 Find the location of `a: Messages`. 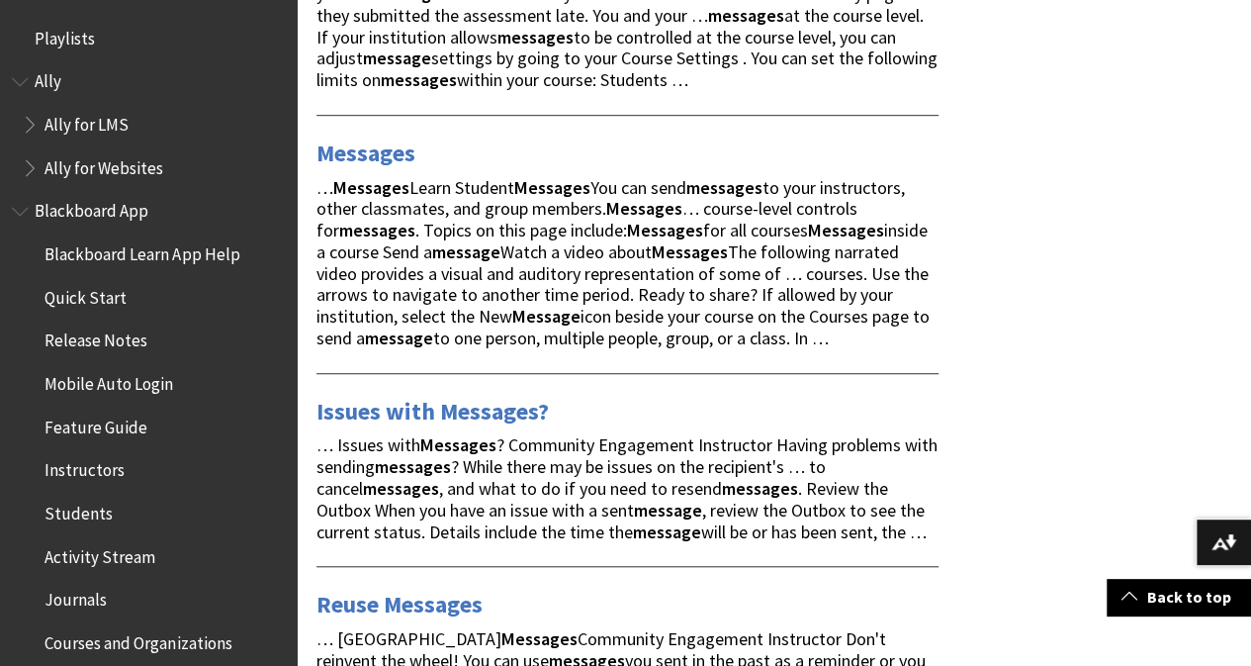

a: Messages is located at coordinates (366, 153).